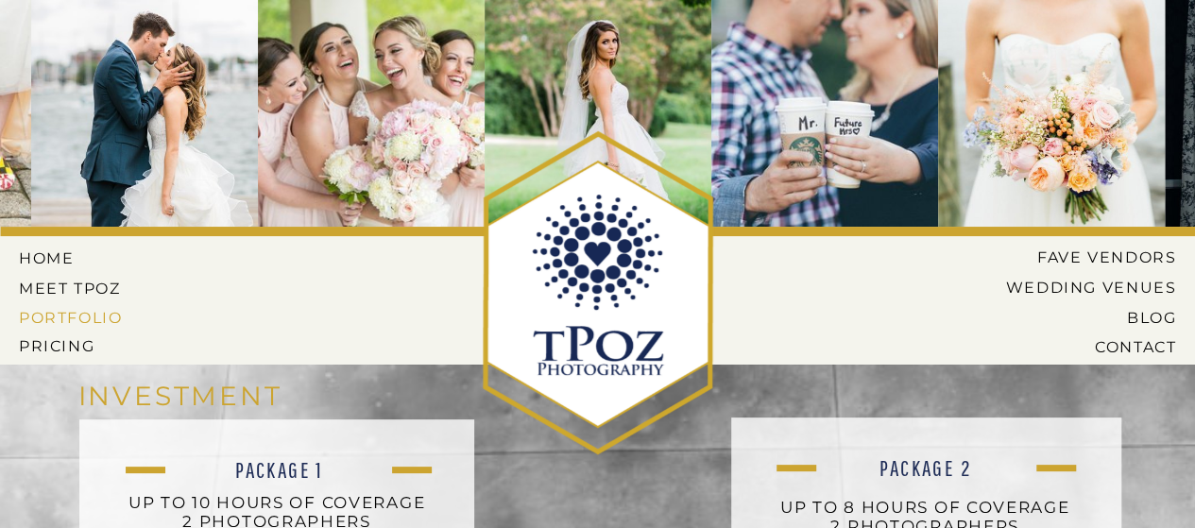 This screenshot has width=1195, height=528. I want to click on a: MEET tPoz, so click(70, 288).